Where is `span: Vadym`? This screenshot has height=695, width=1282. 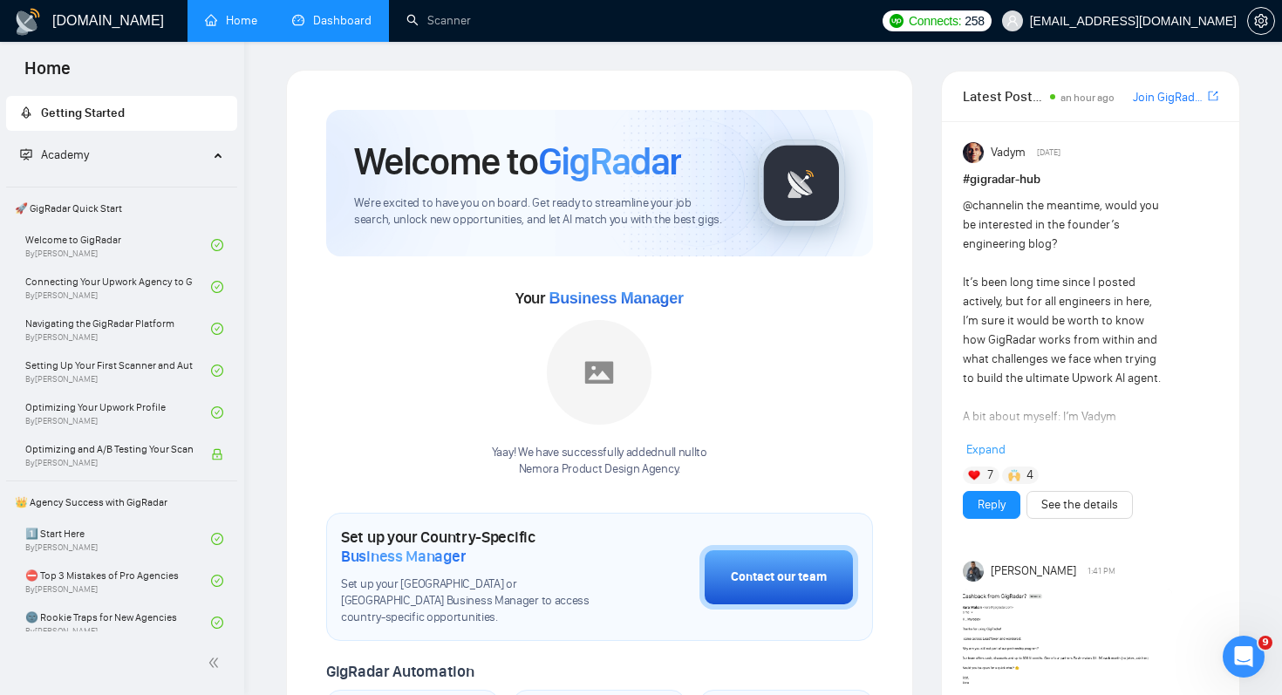
span: Vadym is located at coordinates (1008, 153).